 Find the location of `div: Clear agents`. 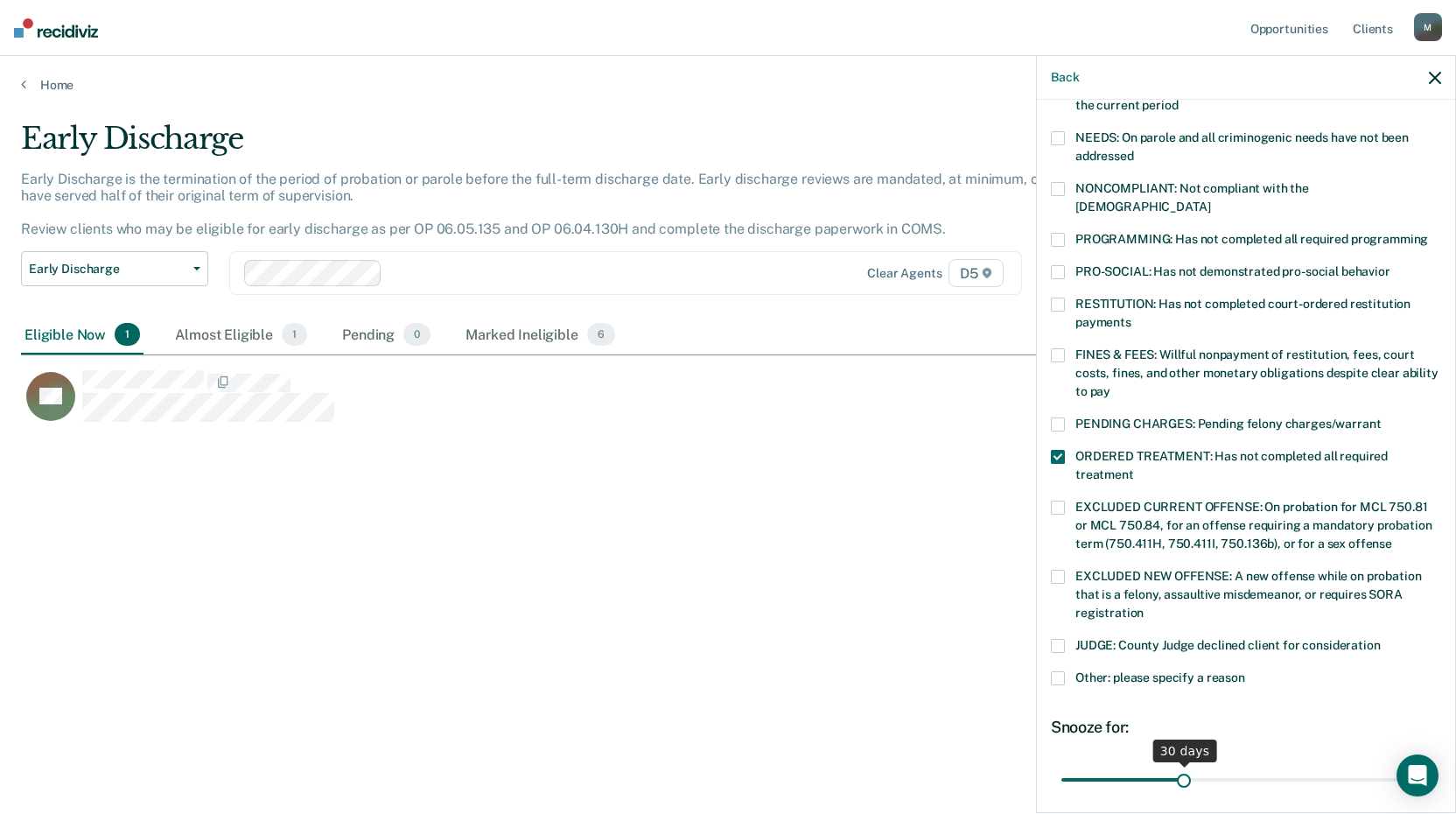

div: Clear agents is located at coordinates (904, 273).